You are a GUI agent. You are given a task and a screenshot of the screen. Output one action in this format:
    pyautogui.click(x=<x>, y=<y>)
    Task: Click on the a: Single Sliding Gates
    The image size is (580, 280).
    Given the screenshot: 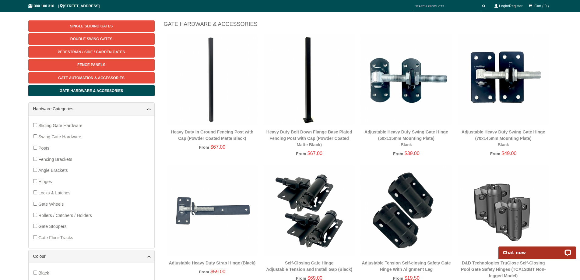 What is the action you would take?
    pyautogui.click(x=91, y=26)
    